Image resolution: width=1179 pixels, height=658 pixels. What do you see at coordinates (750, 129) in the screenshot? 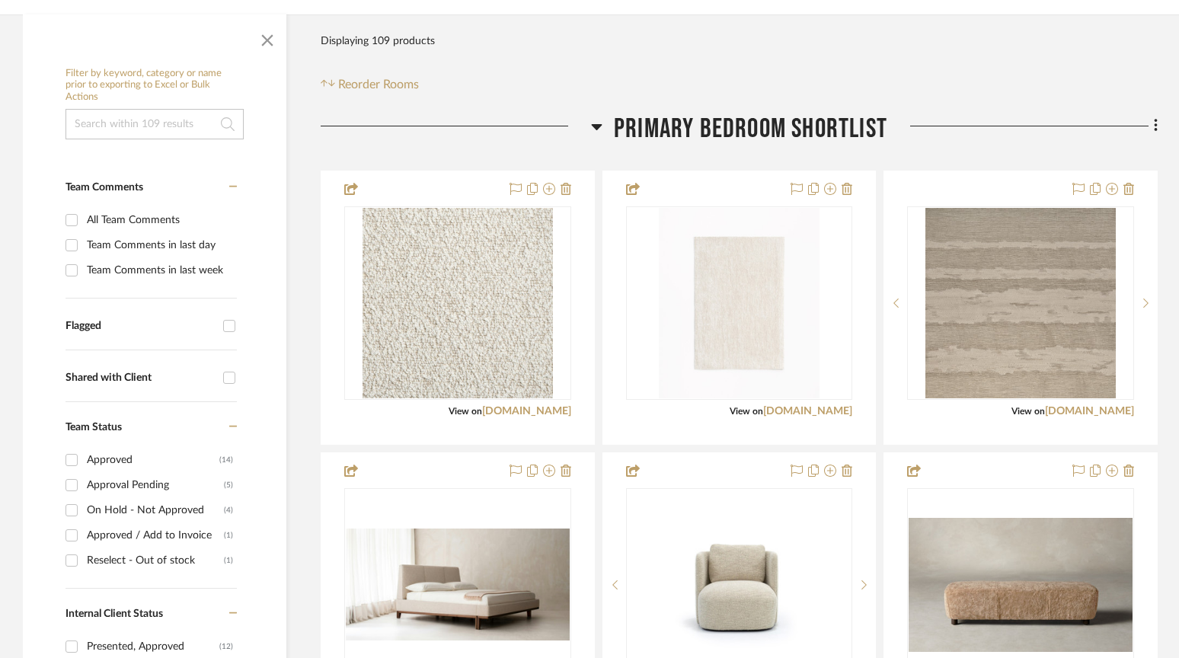
I see `span: Primary Bedroom SHORTLIST` at bounding box center [750, 129].